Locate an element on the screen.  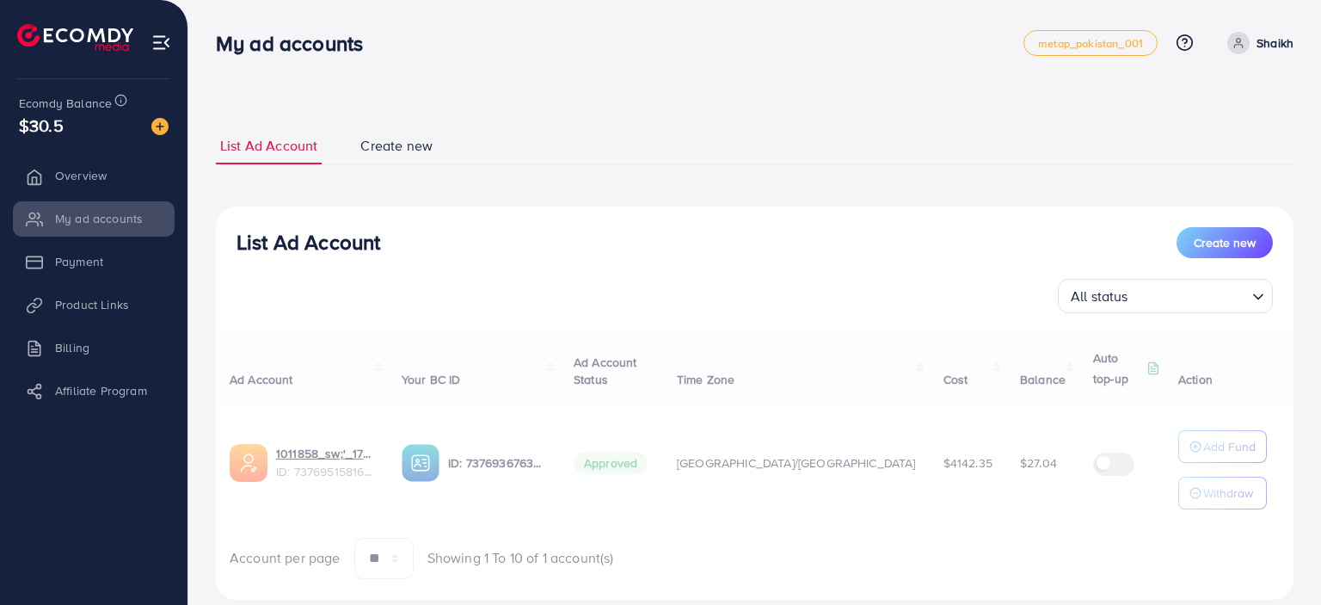
input: Search for option is located at coordinates (1189, 294).